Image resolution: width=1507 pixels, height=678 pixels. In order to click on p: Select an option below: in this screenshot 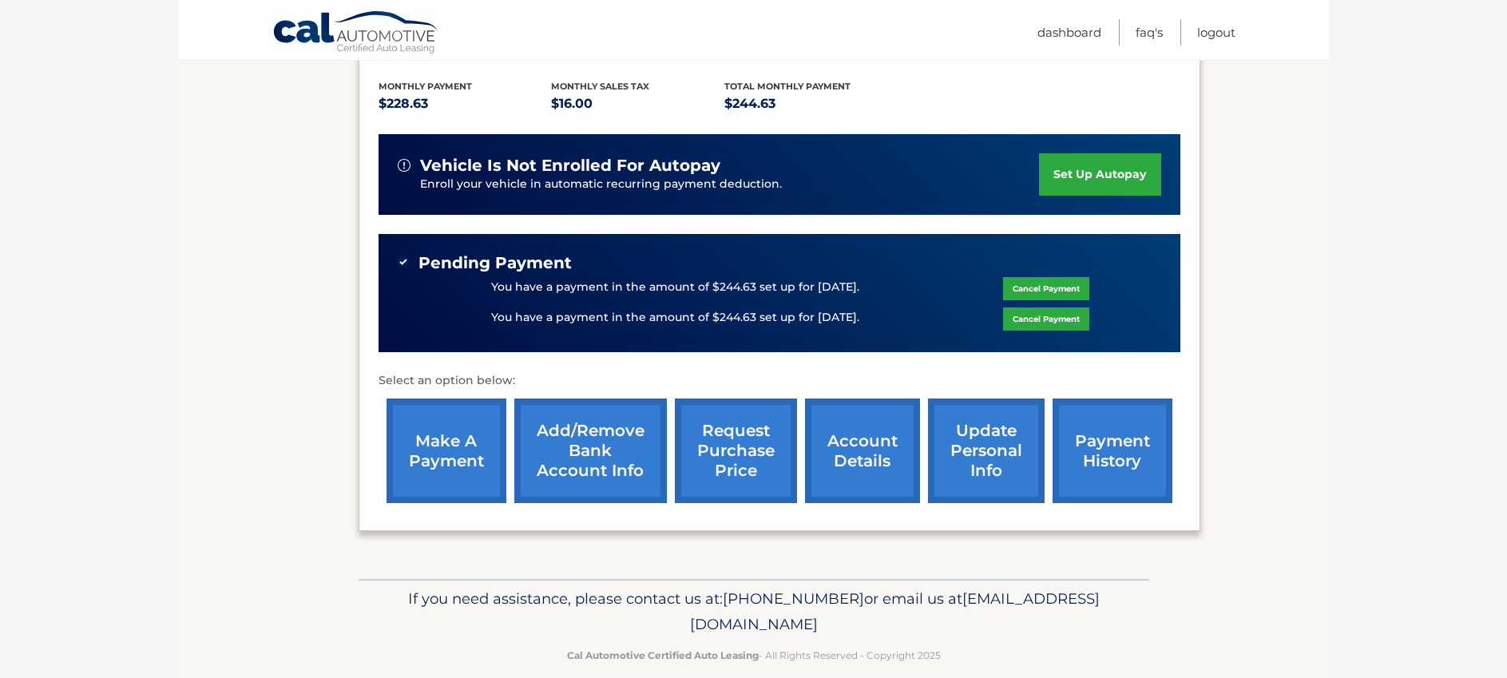, I will do `click(780, 381)`.